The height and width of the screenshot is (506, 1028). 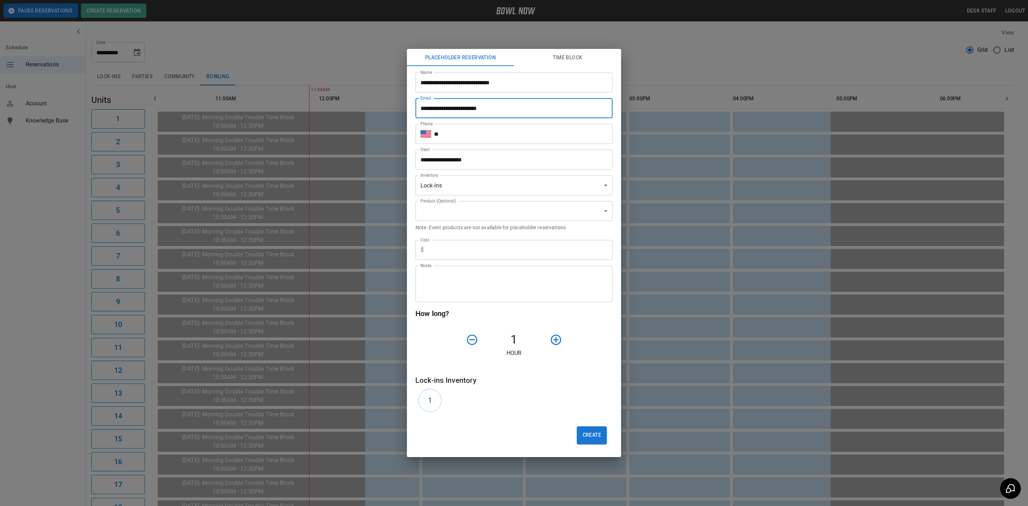 What do you see at coordinates (514, 227) in the screenshot?
I see `p: Note: Event products are not available for placeholder reservations` at bounding box center [514, 227].